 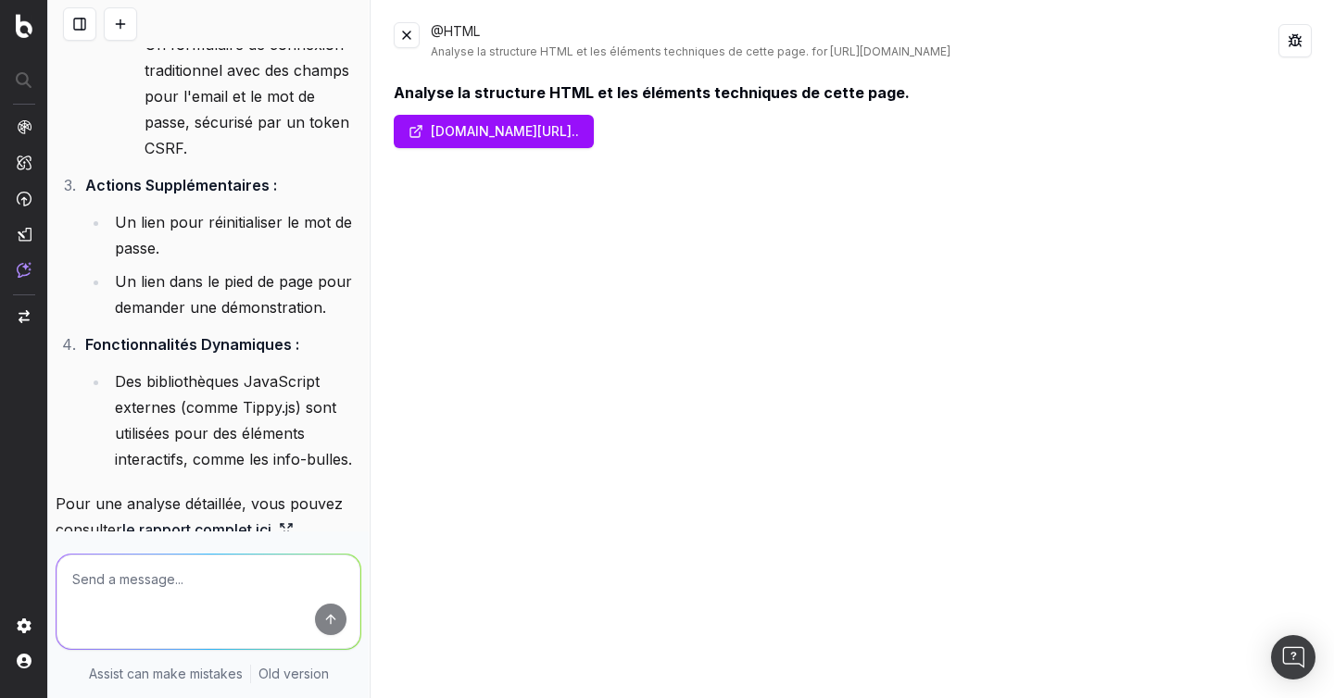 What do you see at coordinates (166, 674) in the screenshot?
I see `p: Assist can make mistakes` at bounding box center [166, 674].